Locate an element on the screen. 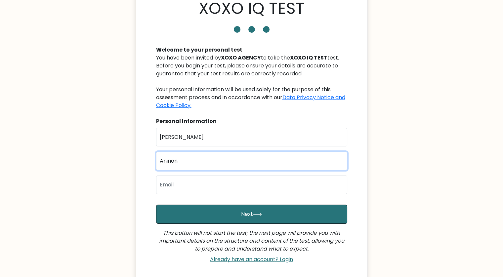 This screenshot has height=277, width=503. input: Email is located at coordinates (252, 185).